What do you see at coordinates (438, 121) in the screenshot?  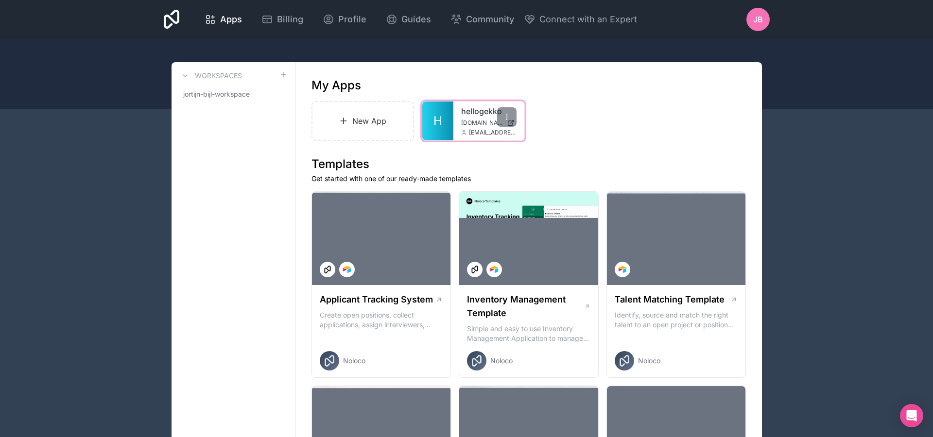 I see `a: H` at bounding box center [438, 121].